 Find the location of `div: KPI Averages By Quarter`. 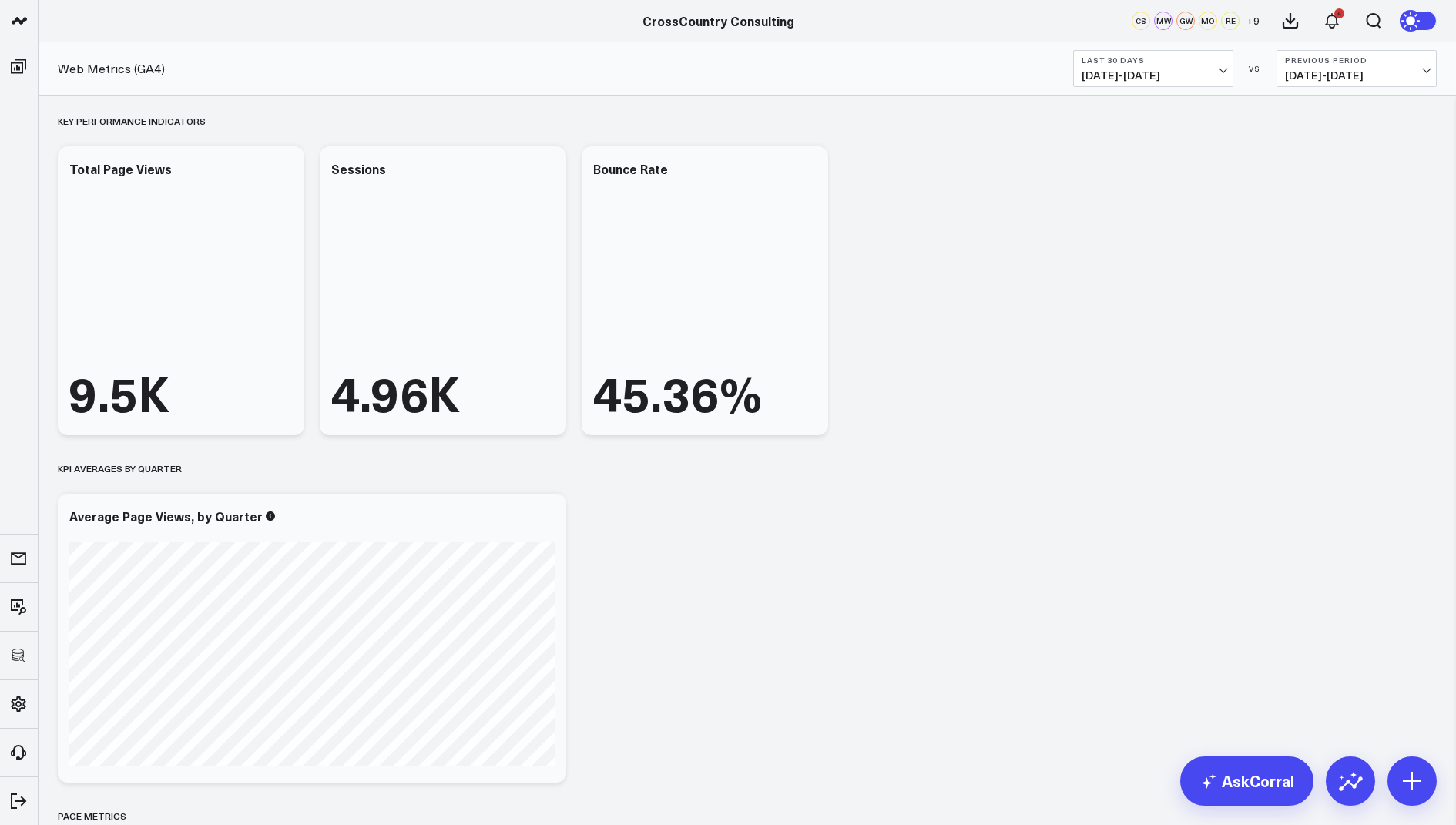

div: KPI Averages By Quarter is located at coordinates (120, 469).